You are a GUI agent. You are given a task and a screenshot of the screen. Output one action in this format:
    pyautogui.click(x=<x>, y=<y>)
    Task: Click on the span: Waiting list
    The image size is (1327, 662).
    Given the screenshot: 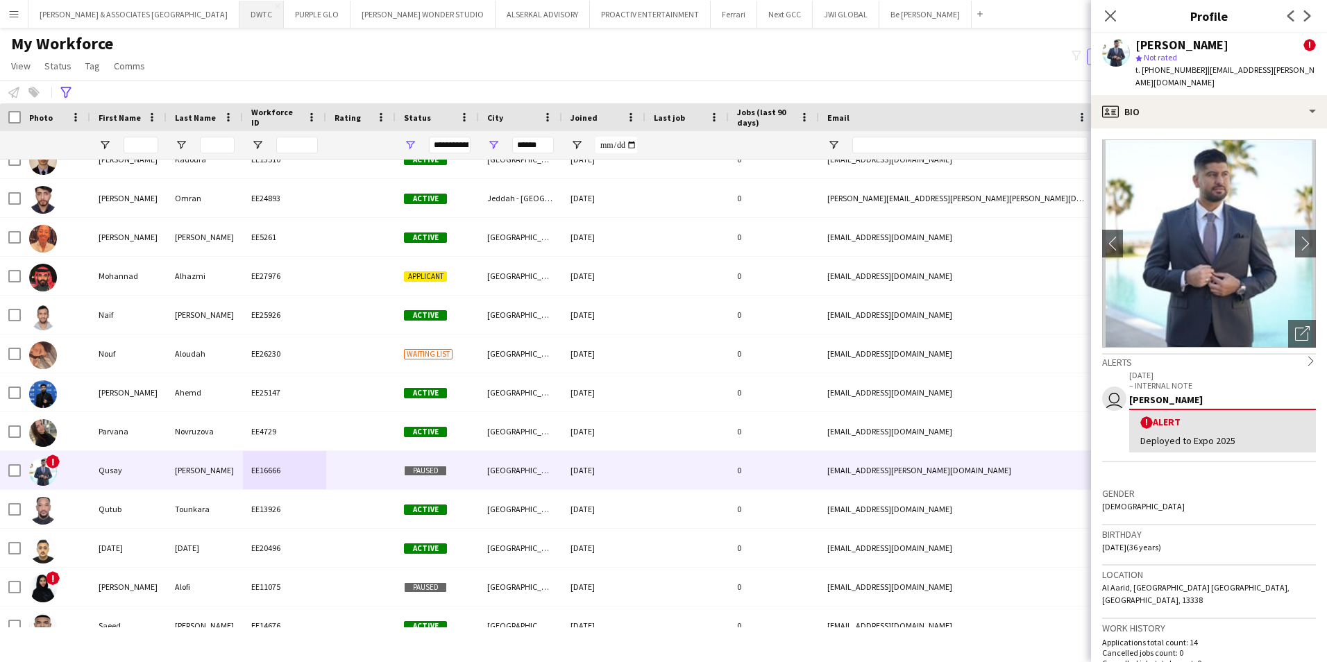 What is the action you would take?
    pyautogui.click(x=428, y=354)
    